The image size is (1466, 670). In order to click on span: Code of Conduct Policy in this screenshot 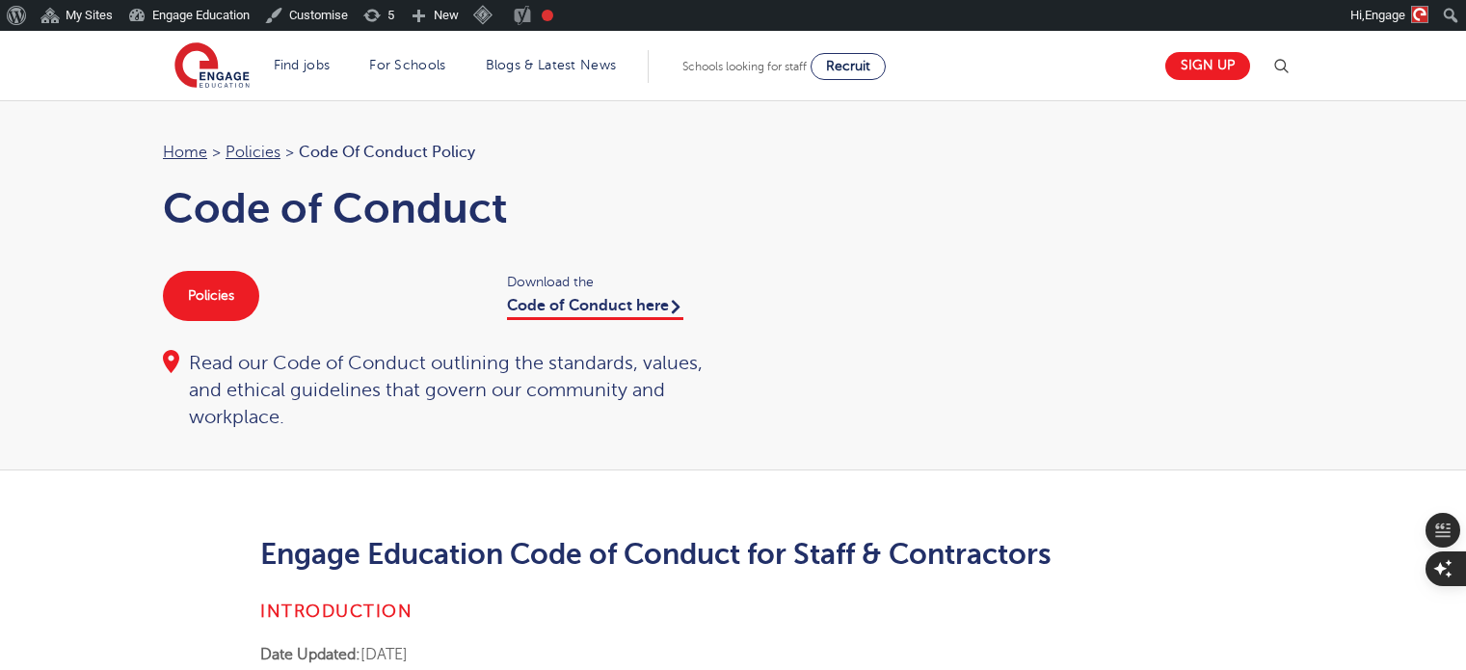, I will do `click(387, 152)`.